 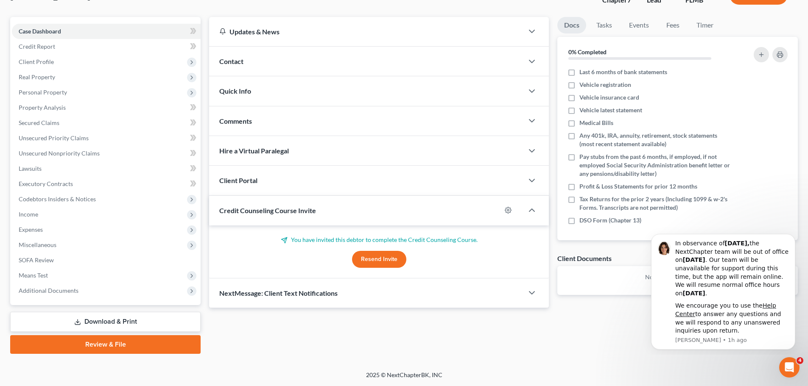 What do you see at coordinates (639, 25) in the screenshot?
I see `a: Events` at bounding box center [639, 25].